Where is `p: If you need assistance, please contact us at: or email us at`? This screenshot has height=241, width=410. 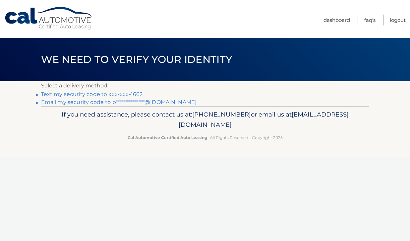
p: If you need assistance, please contact us at: or email us at is located at coordinates (205, 120).